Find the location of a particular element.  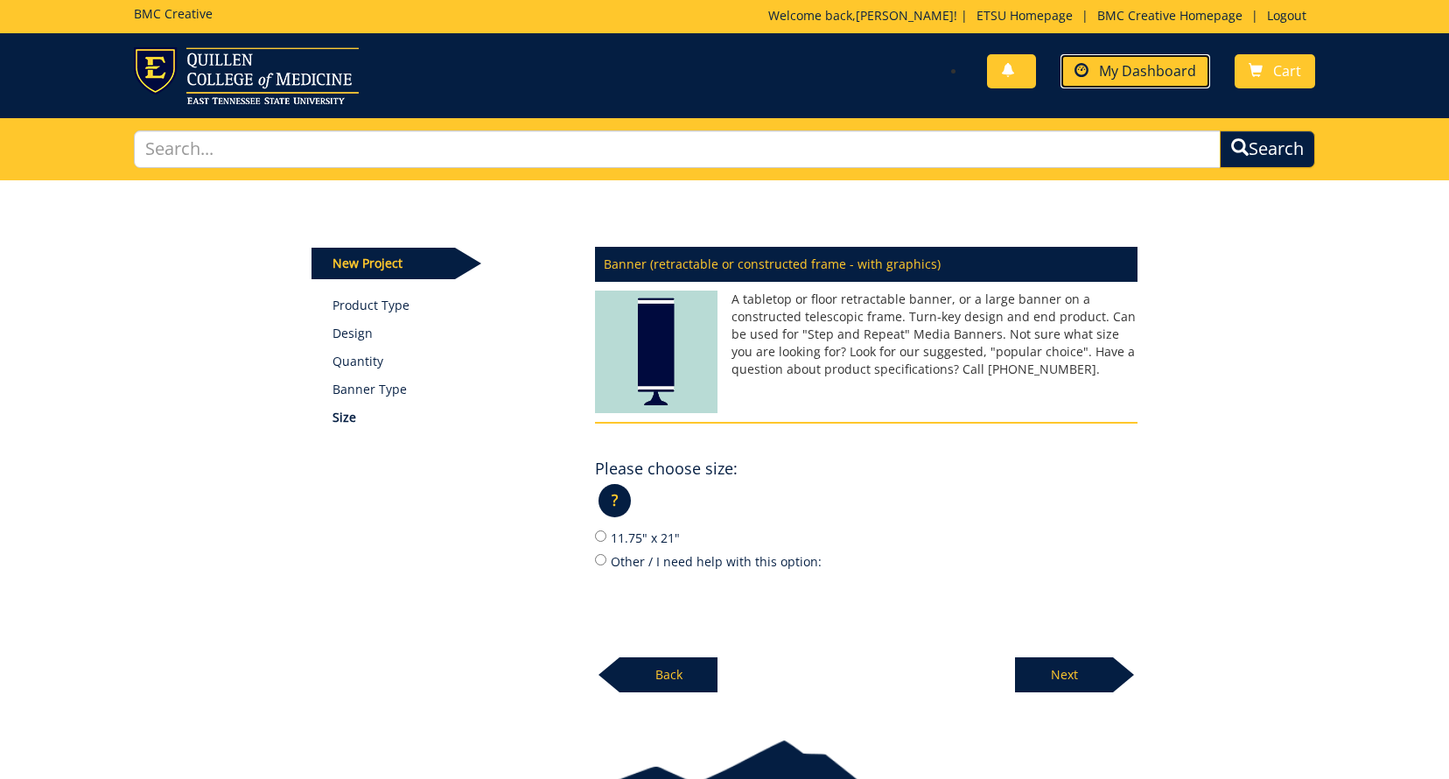

a: ETSU Homepage is located at coordinates (1024, 15).